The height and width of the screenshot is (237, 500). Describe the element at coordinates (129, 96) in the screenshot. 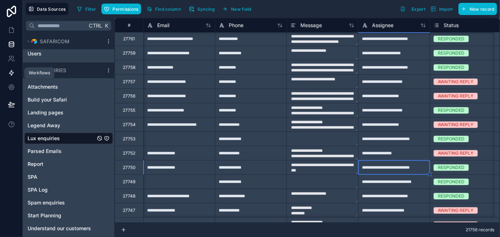

I see `div: 27756` at that location.